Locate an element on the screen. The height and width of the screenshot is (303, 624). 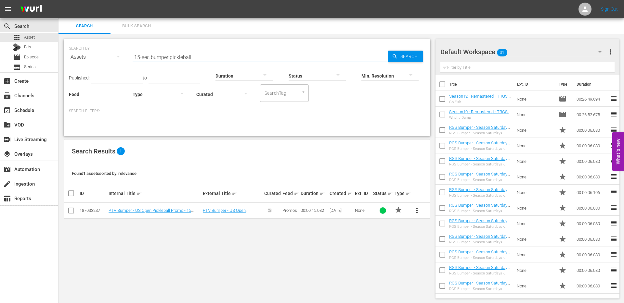
div: RGS Bumper - Season Saturdays - Digging Through the Archives is located at coordinates (480, 242).